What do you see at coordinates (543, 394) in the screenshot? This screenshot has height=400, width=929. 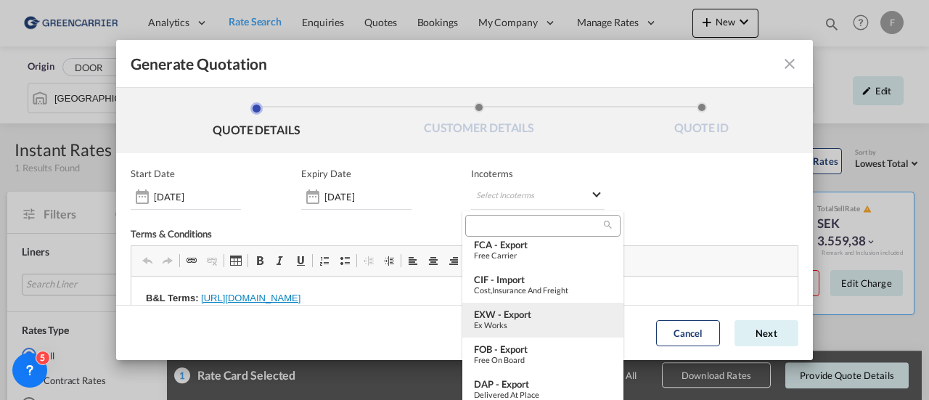 I see `div: Delivered at Place` at bounding box center [543, 394].